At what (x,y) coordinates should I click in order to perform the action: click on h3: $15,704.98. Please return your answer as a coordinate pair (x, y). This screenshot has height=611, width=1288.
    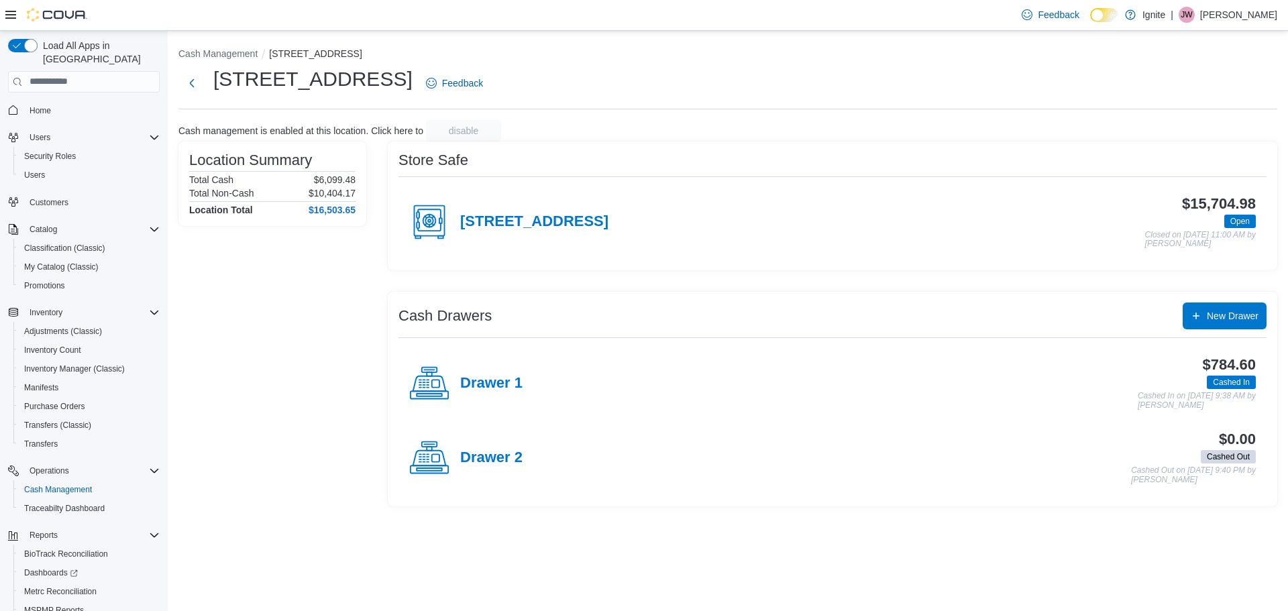
    Looking at the image, I should click on (1219, 204).